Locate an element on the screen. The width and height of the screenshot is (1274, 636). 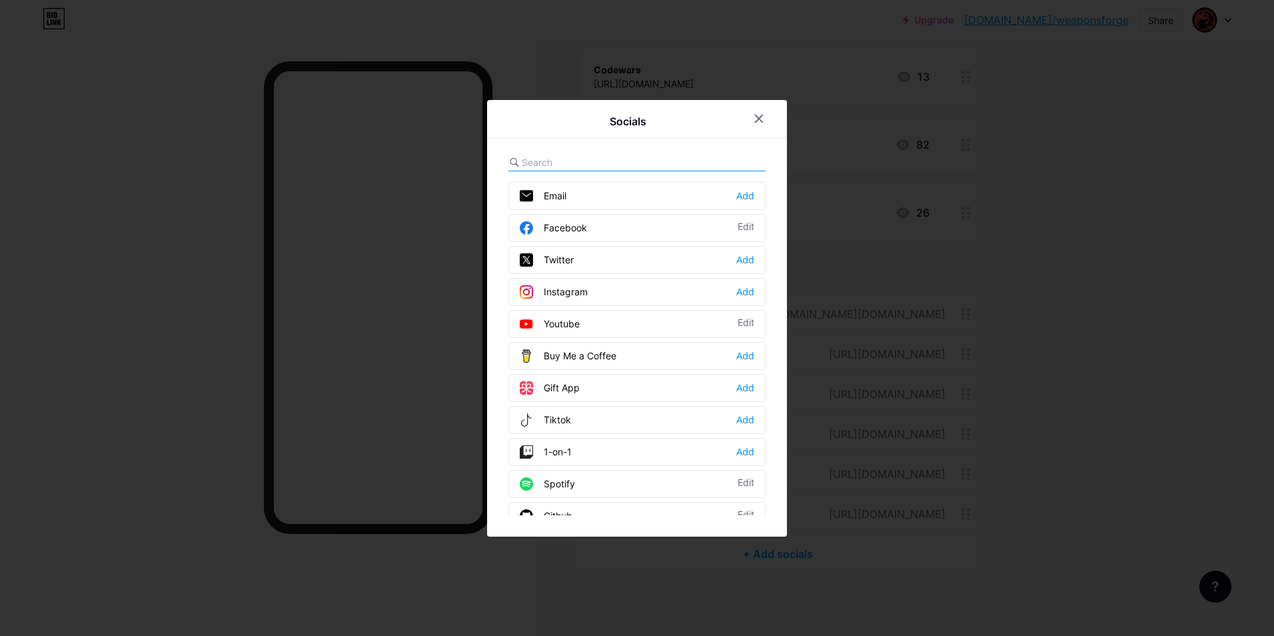
div: Email is located at coordinates (543, 196).